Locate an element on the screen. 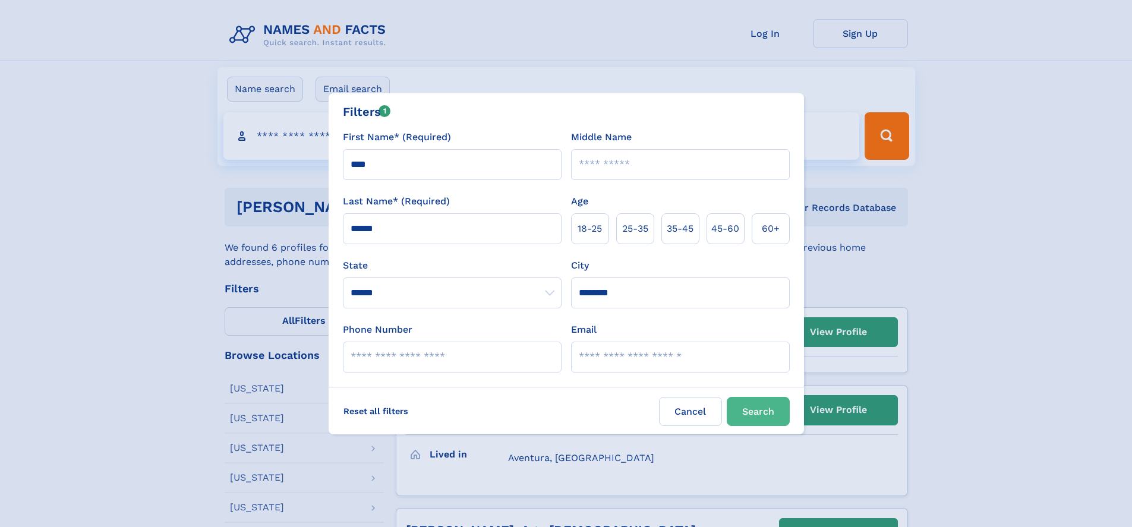 Image resolution: width=1132 pixels, height=527 pixels. label: State is located at coordinates (452, 266).